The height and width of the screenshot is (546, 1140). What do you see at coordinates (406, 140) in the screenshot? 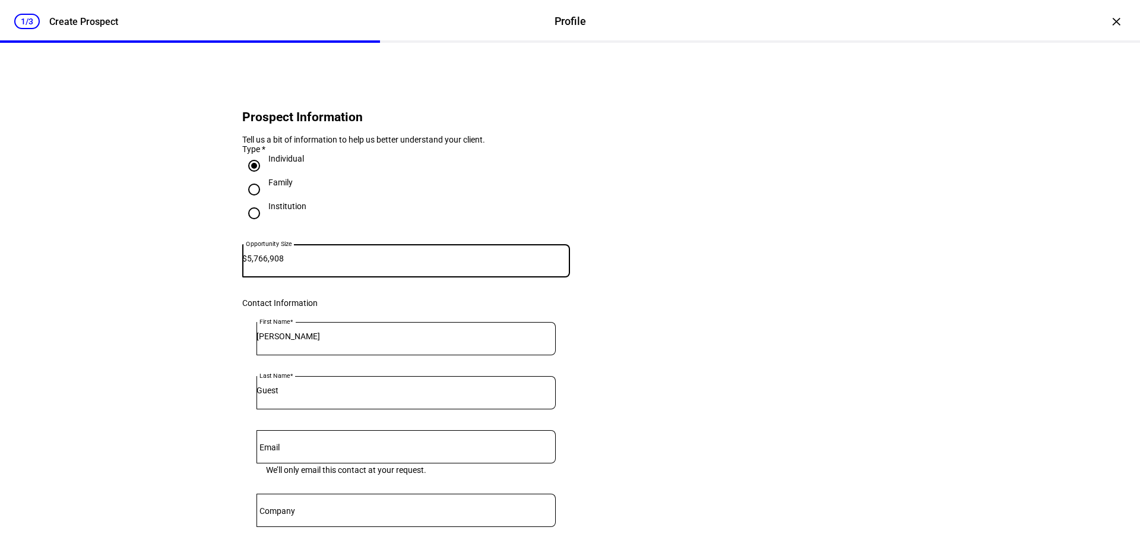
I see `div: Tell us a bit of information to help us better understand your client.` at bounding box center [406, 140].